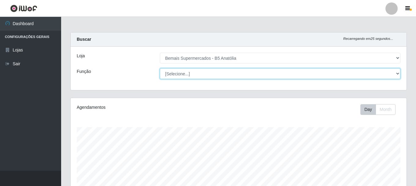  I want to click on div: First group, so click(378, 109).